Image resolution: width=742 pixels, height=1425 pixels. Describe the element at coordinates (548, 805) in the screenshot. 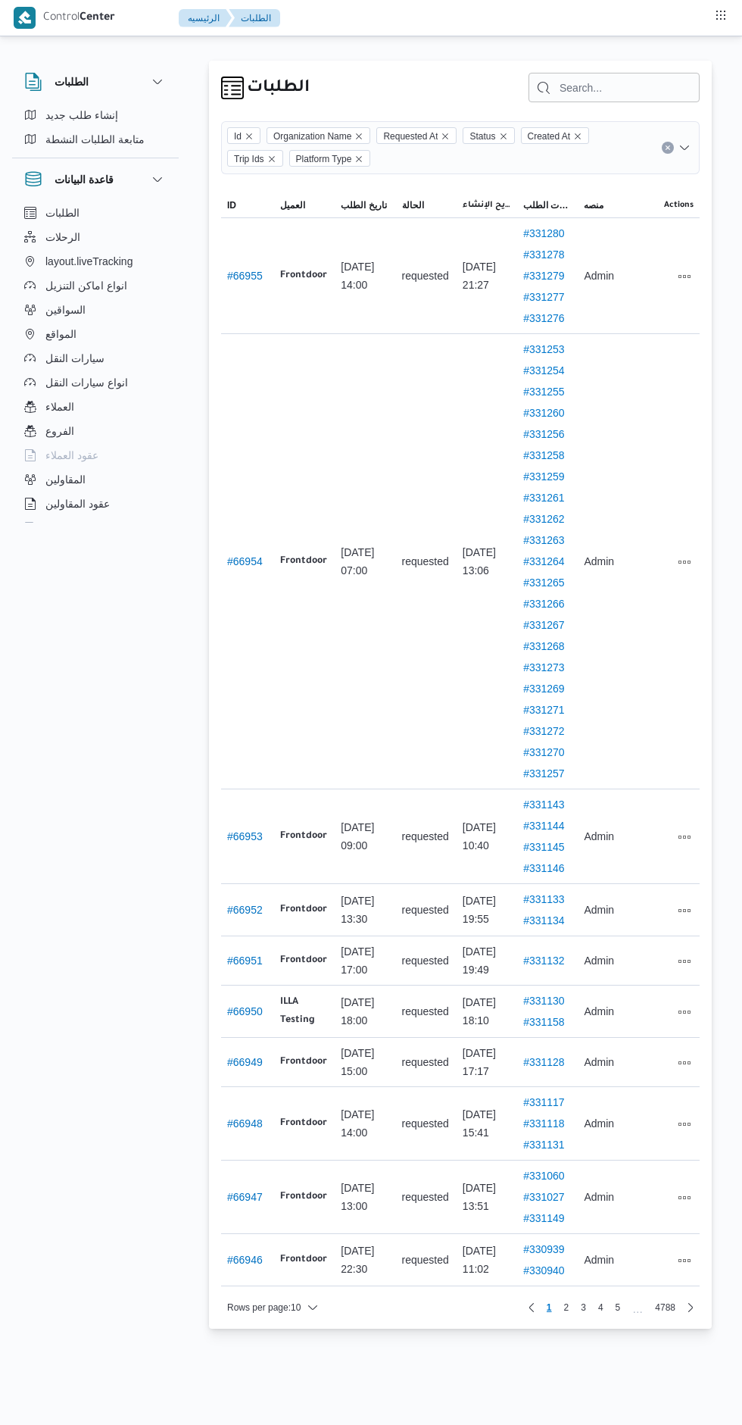

I see `a: #331143` at that location.